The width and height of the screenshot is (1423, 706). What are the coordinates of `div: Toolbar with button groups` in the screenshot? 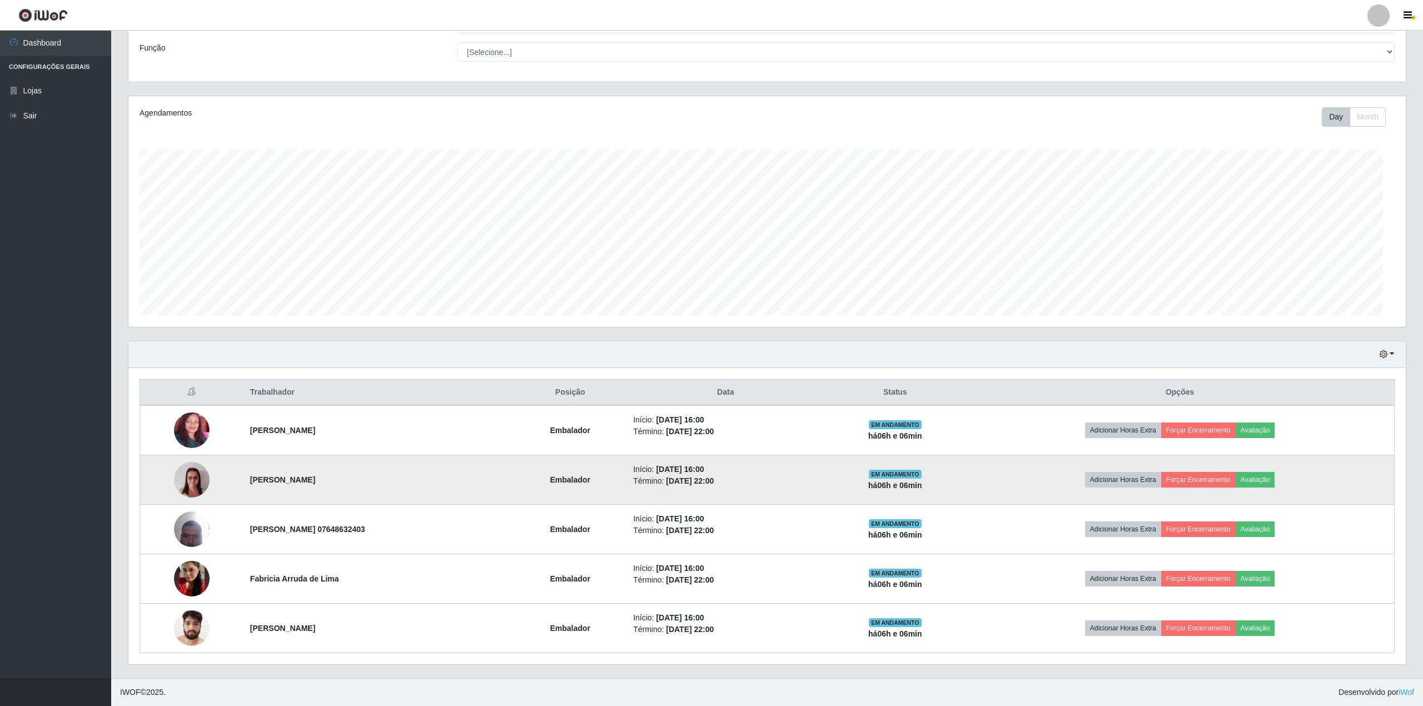 It's located at (1358, 117).